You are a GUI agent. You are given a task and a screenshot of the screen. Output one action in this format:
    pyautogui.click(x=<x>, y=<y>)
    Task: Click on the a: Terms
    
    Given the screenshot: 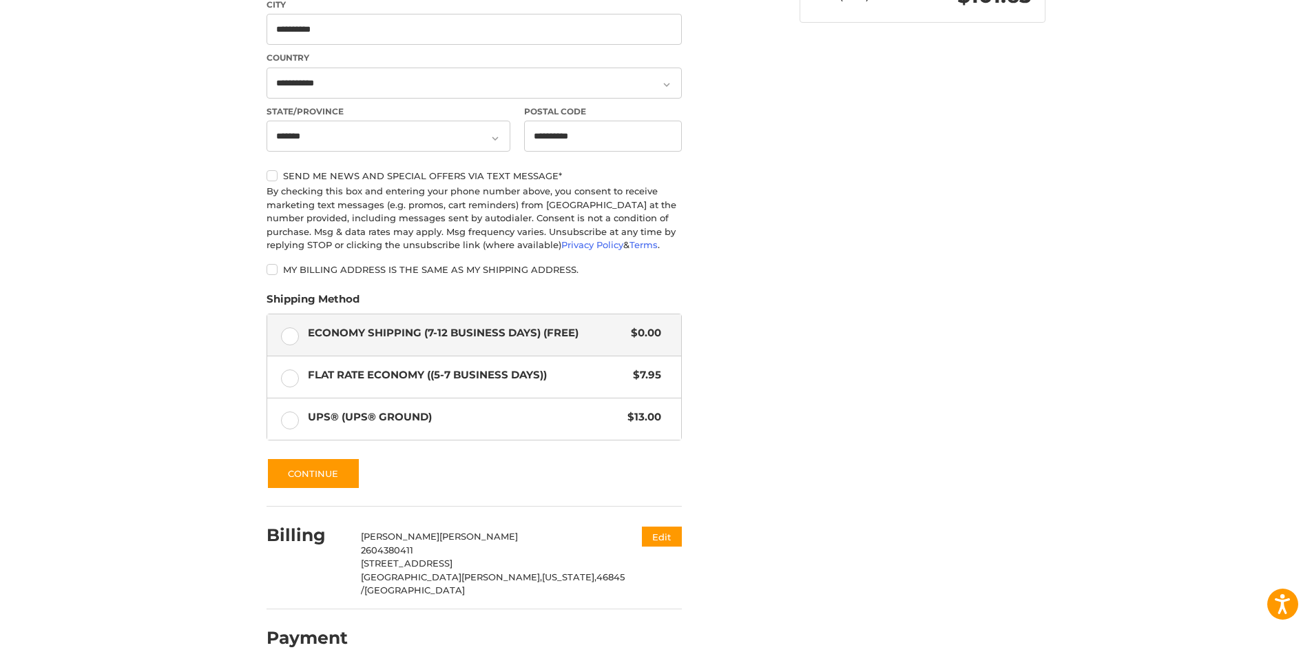 What is the action you would take?
    pyautogui.click(x=643, y=245)
    